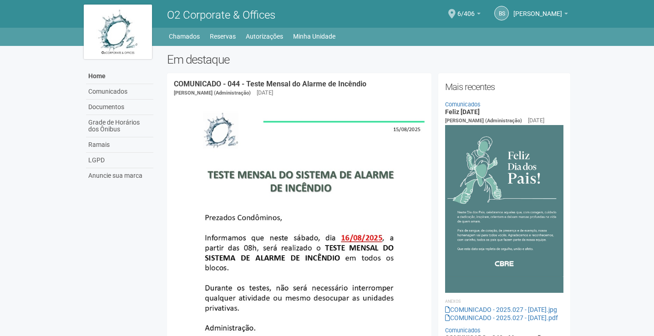 The width and height of the screenshot is (654, 336). What do you see at coordinates (314, 36) in the screenshot?
I see `a: Minha Unidade` at bounding box center [314, 36].